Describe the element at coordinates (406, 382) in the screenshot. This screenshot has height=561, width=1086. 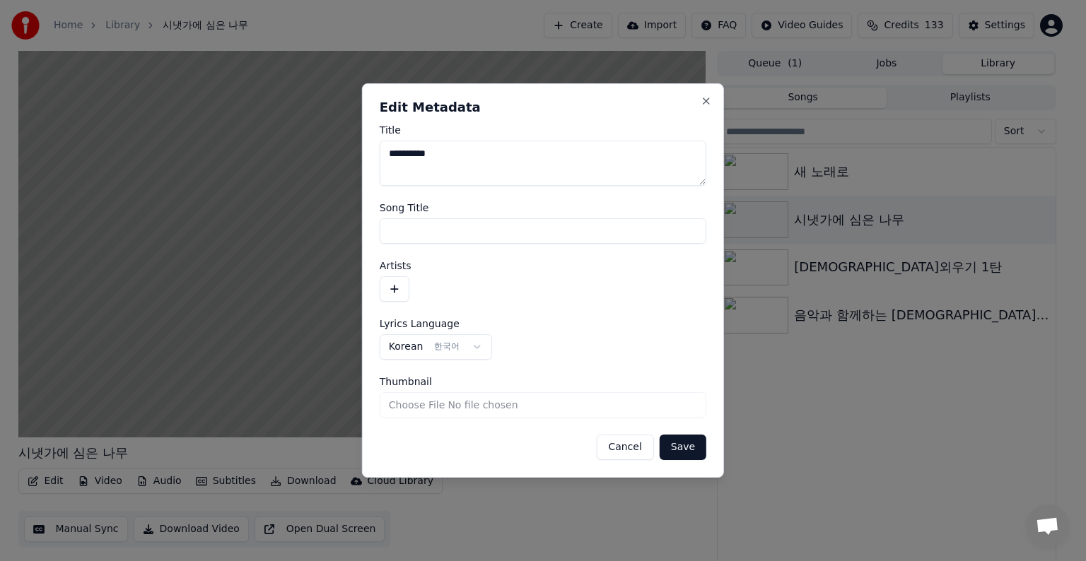
I see `span: Thumbnail` at that location.